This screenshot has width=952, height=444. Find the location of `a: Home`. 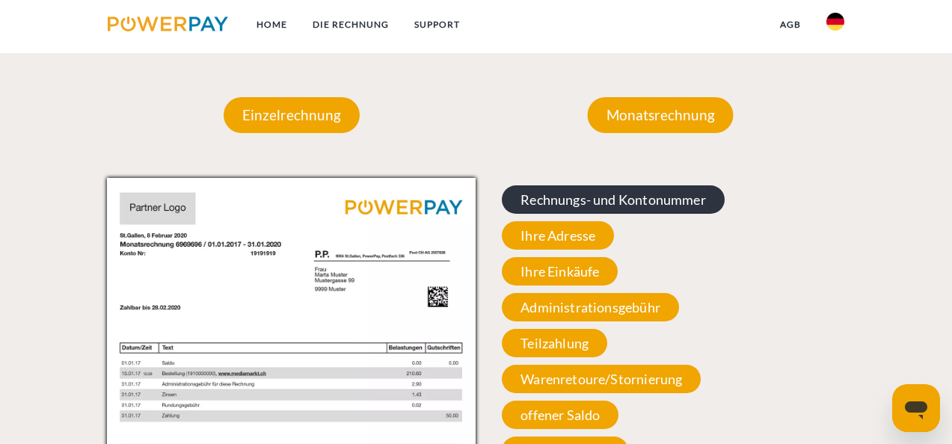

a: Home is located at coordinates (271, 25).